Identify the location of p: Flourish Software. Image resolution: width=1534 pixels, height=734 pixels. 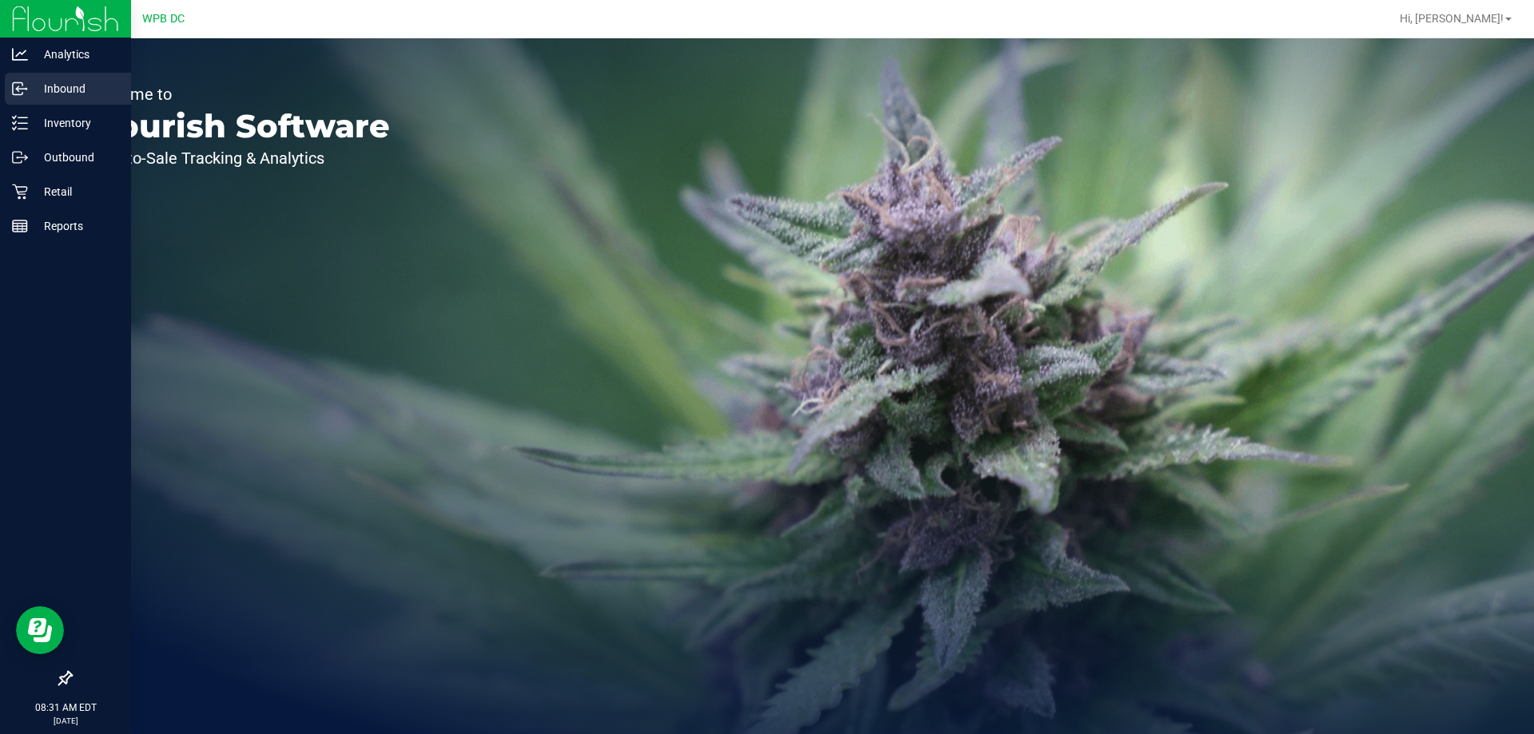
(238, 126).